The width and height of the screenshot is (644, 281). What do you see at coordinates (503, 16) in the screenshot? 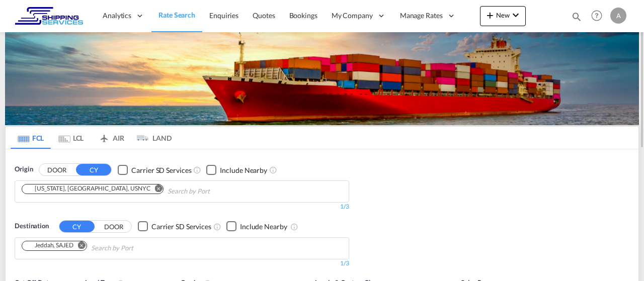
I see `button: icon-plus 400-fgNewicon-chevron-down` at bounding box center [503, 16].